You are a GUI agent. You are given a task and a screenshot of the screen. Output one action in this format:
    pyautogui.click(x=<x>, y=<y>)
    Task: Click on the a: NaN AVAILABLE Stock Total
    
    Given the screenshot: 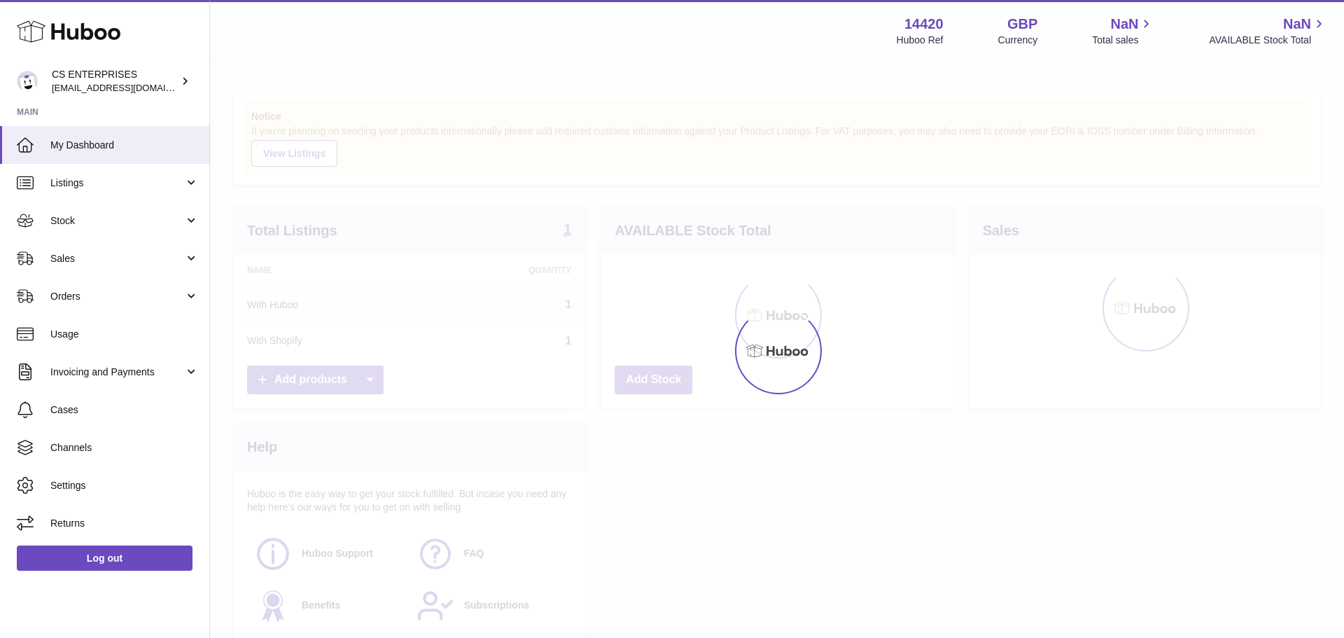 What is the action you would take?
    pyautogui.click(x=1268, y=31)
    